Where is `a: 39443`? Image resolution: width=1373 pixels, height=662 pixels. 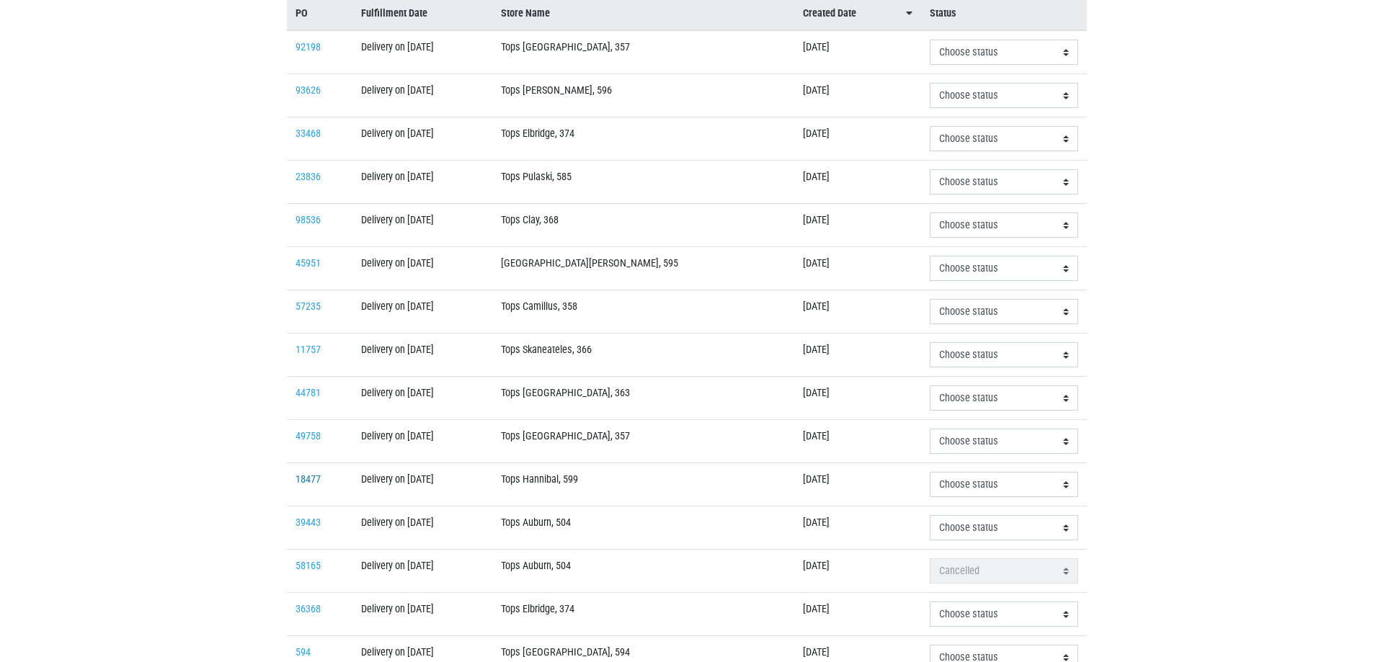 a: 39443 is located at coordinates (308, 523).